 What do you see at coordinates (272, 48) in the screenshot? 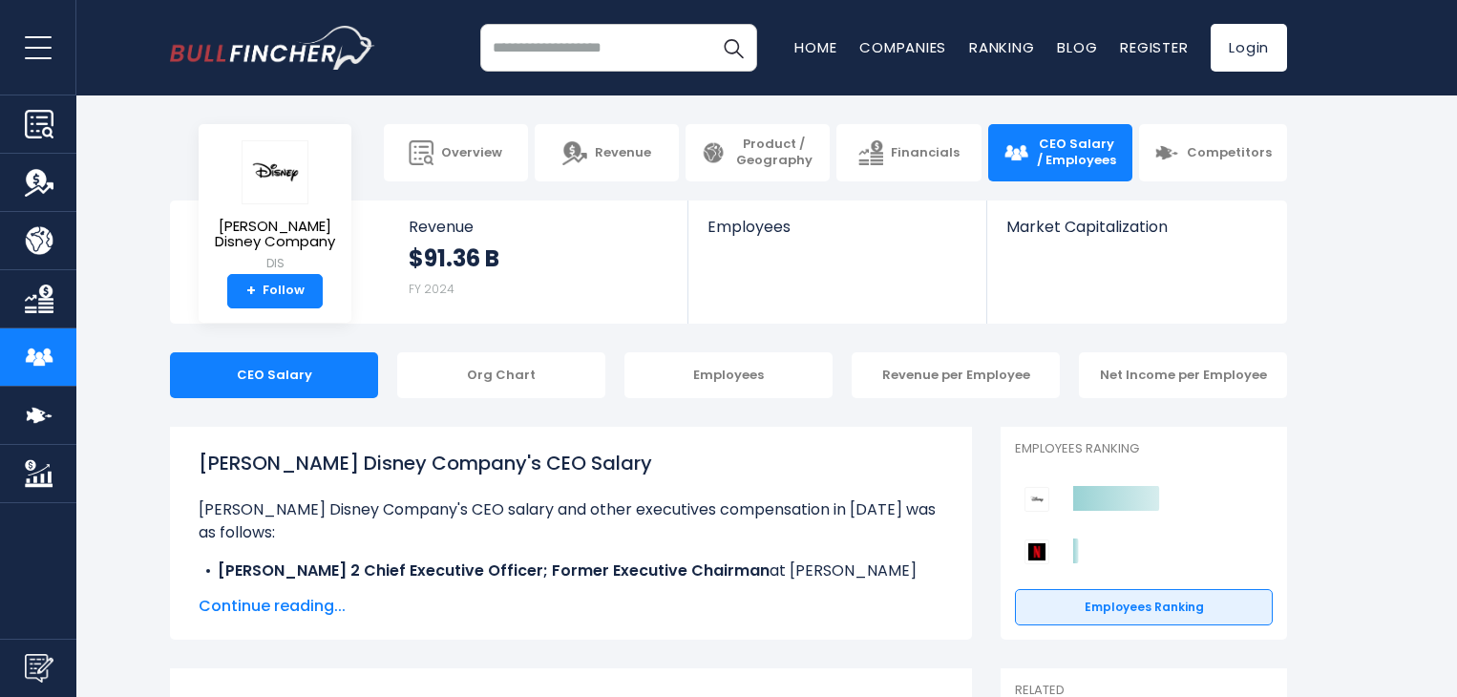
I see `a: Go to homepage` at bounding box center [272, 48].